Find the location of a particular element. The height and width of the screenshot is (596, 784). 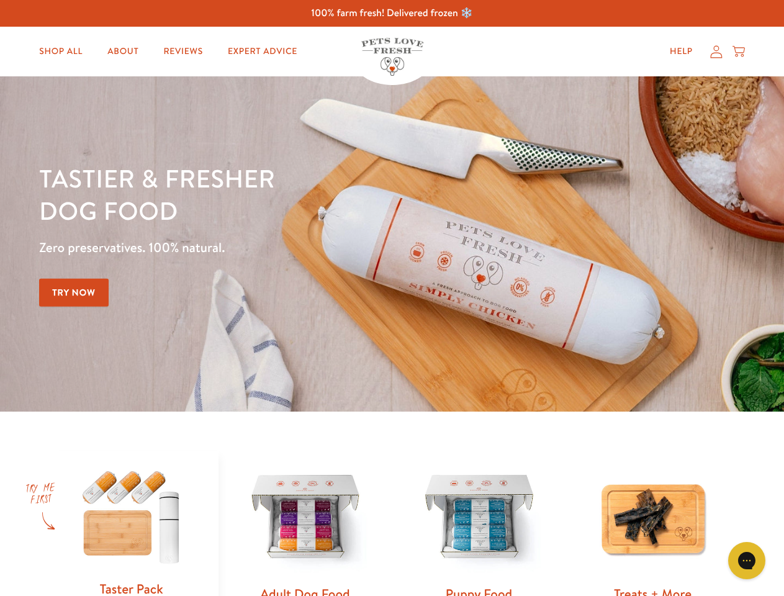

a: Shop All is located at coordinates (61, 52).